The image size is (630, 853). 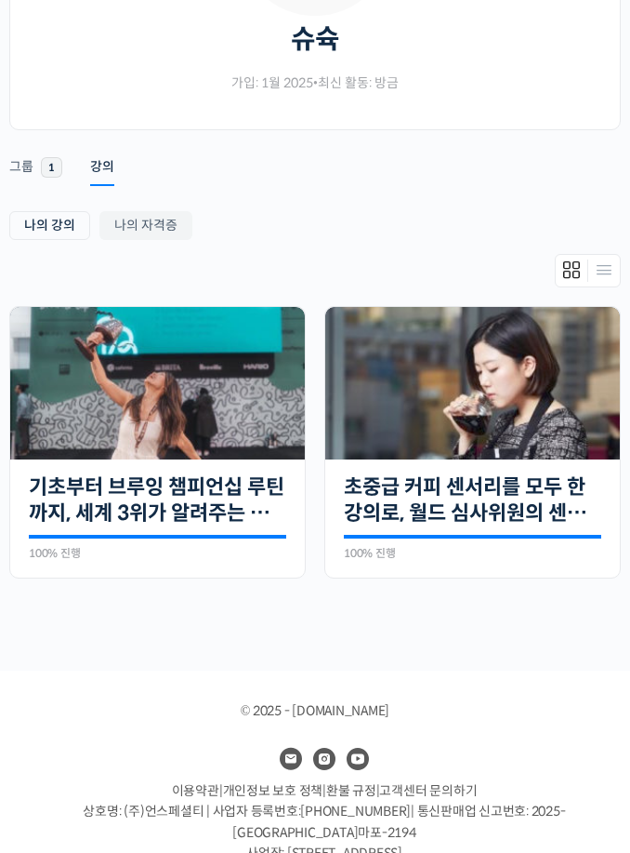 What do you see at coordinates (102, 158) in the screenshot?
I see `a: 강의` at bounding box center [102, 158].